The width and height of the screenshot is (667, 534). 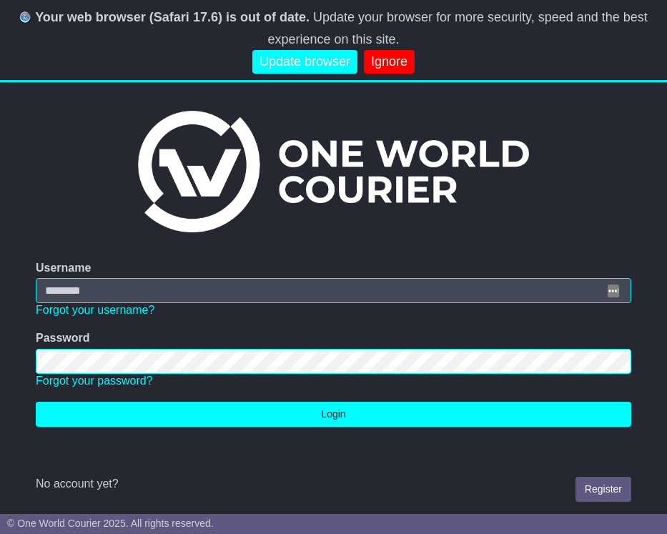 I want to click on a: Ignore, so click(x=389, y=61).